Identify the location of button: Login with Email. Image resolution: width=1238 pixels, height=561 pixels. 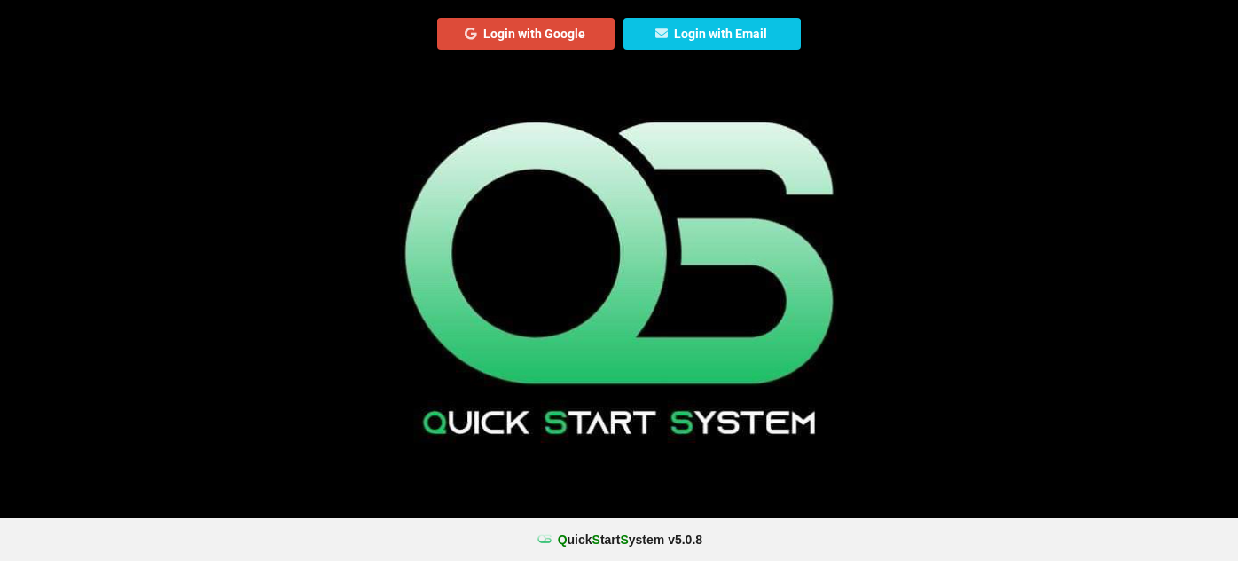
(712, 34).